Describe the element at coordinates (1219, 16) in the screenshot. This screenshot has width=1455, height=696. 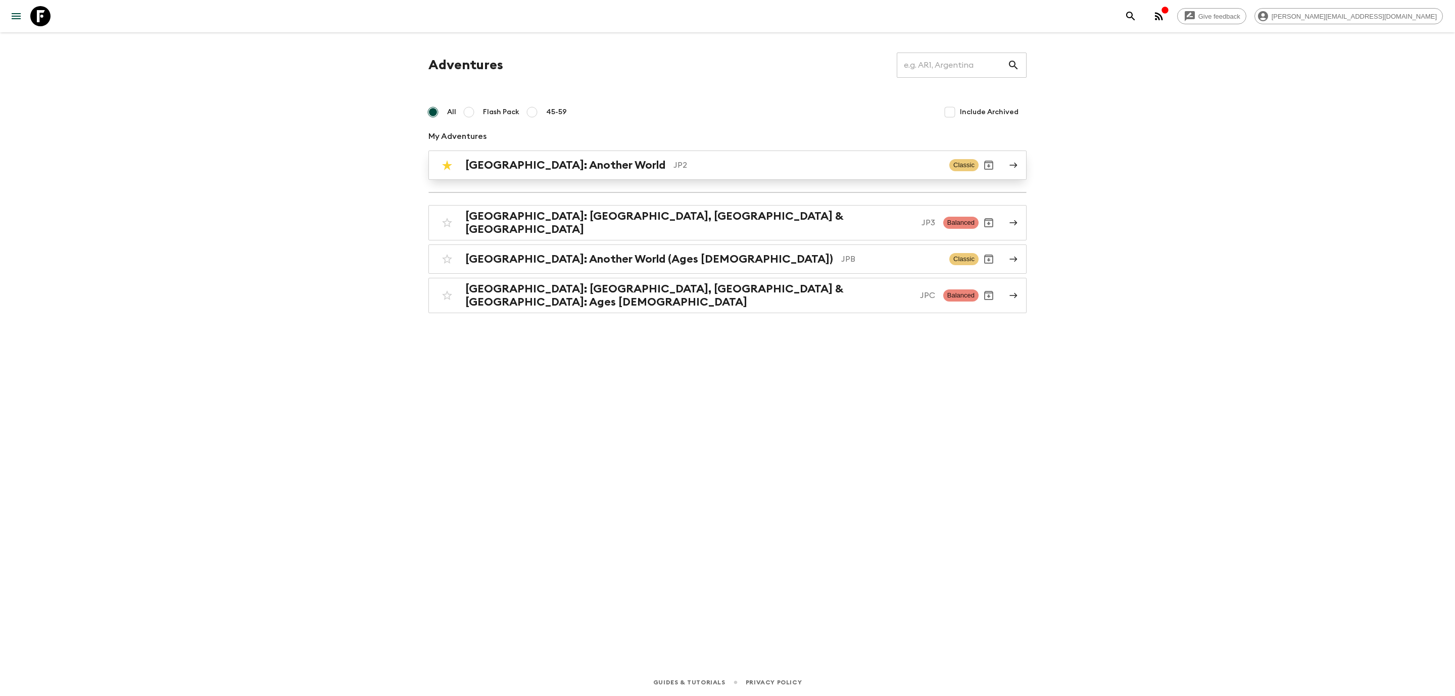
I see `span: Give feedback` at that location.